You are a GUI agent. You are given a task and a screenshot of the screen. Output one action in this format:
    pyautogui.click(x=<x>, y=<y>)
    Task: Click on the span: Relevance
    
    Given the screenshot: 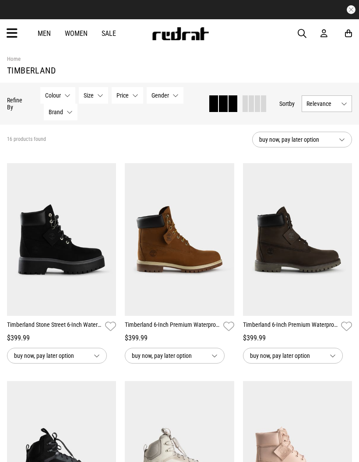 What is the action you would take?
    pyautogui.click(x=322, y=104)
    